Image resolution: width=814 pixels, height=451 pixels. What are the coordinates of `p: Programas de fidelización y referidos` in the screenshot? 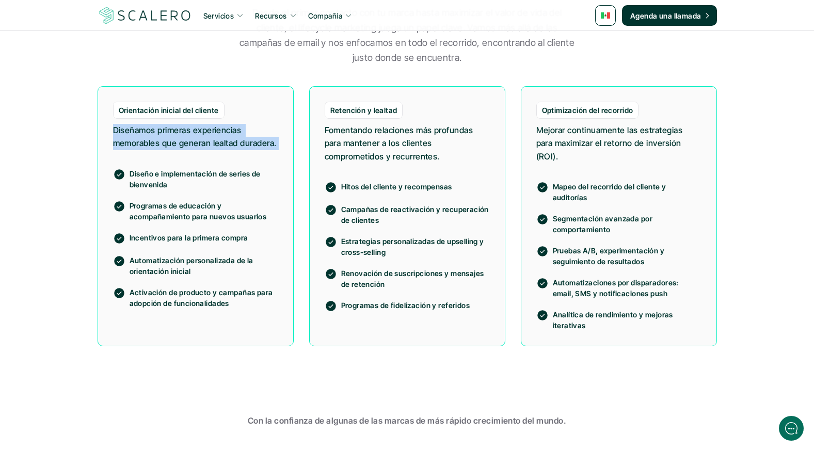 It's located at (416, 305).